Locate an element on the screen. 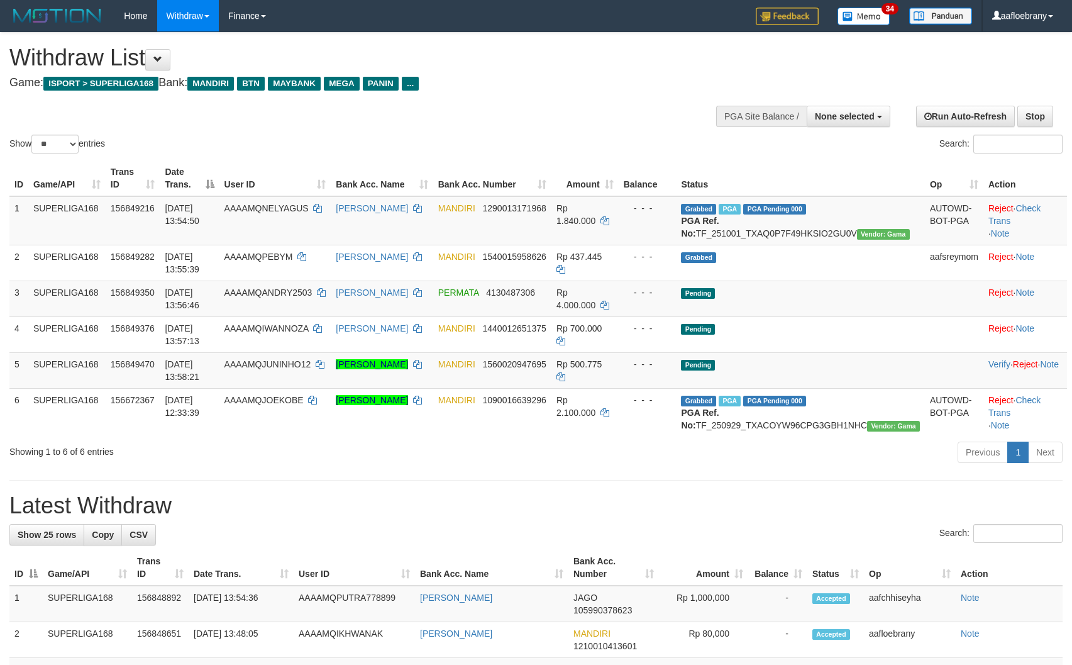 The image size is (1072, 665). th: ID: activate to sort column descending is located at coordinates (26, 567).